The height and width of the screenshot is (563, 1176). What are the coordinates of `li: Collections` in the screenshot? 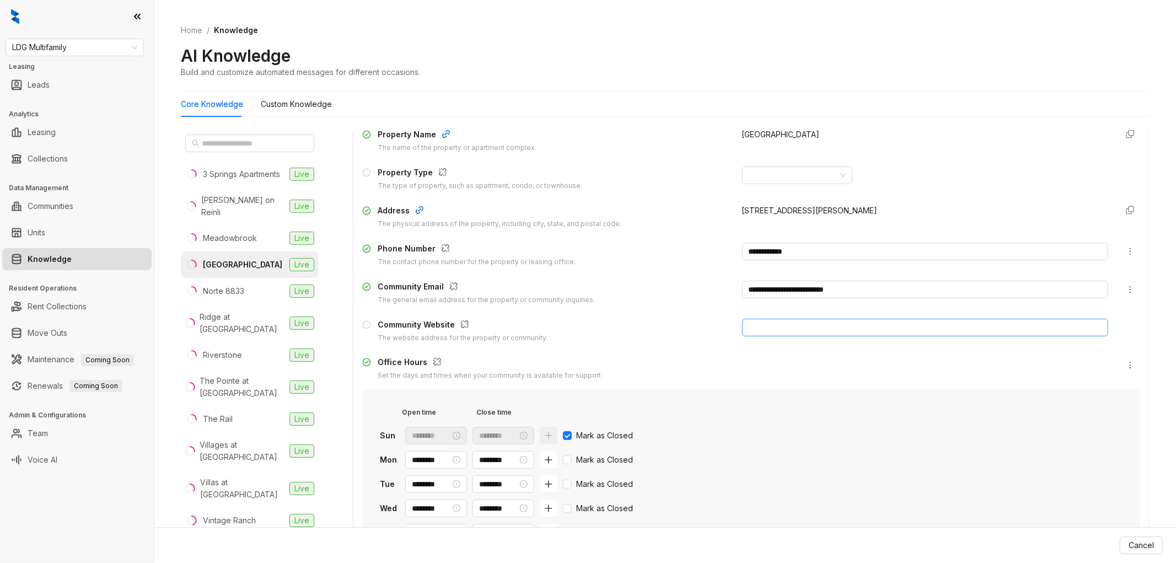 It's located at (77, 159).